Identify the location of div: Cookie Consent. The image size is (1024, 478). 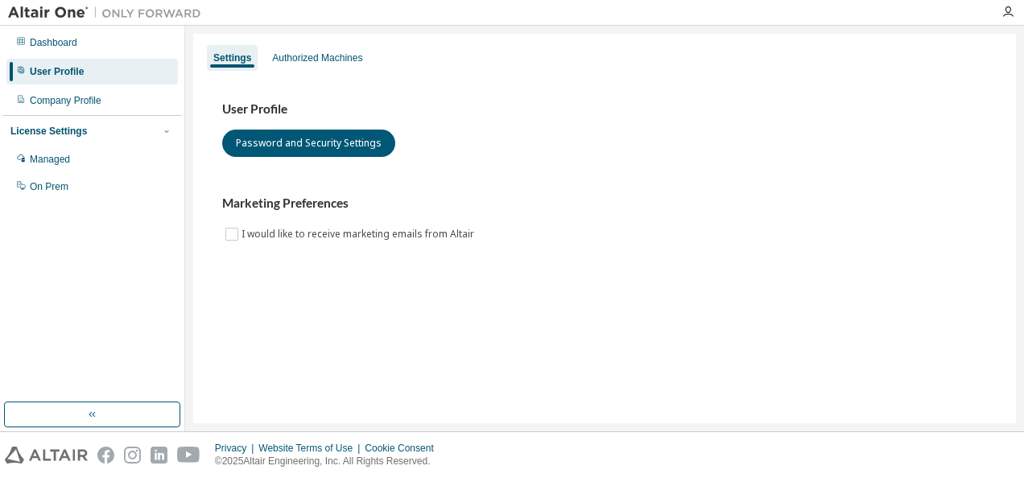
(403, 448).